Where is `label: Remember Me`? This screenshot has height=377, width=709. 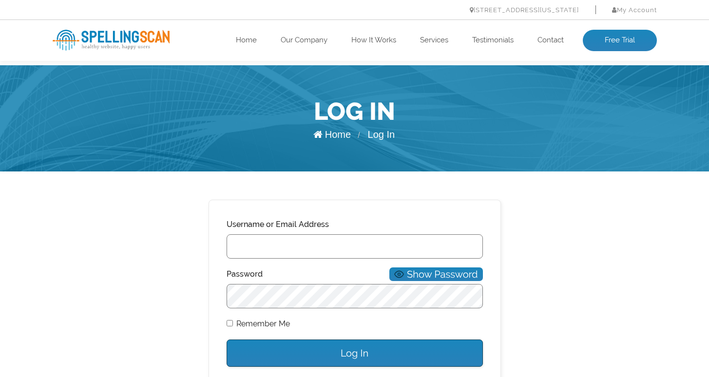 label: Remember Me is located at coordinates (258, 324).